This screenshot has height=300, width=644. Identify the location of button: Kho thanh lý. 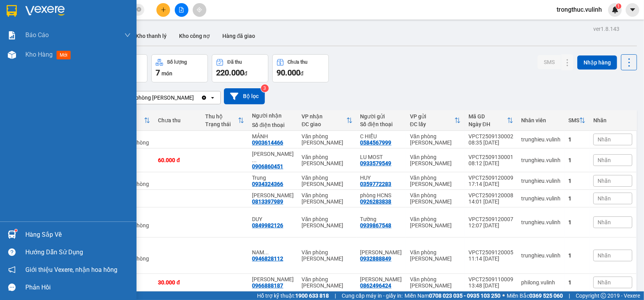
(151, 36).